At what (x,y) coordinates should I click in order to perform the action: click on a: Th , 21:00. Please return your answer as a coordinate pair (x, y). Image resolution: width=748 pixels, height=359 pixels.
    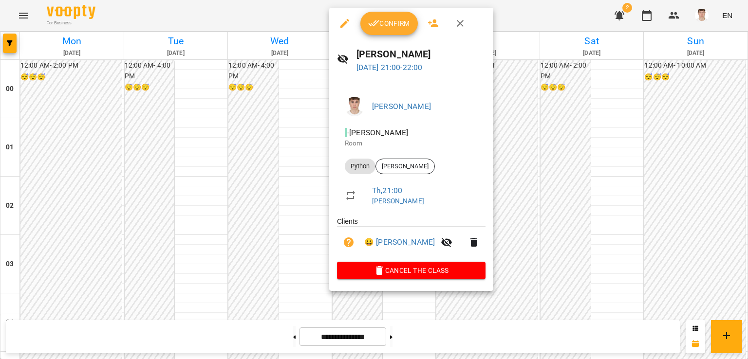
    Looking at the image, I should click on (387, 190).